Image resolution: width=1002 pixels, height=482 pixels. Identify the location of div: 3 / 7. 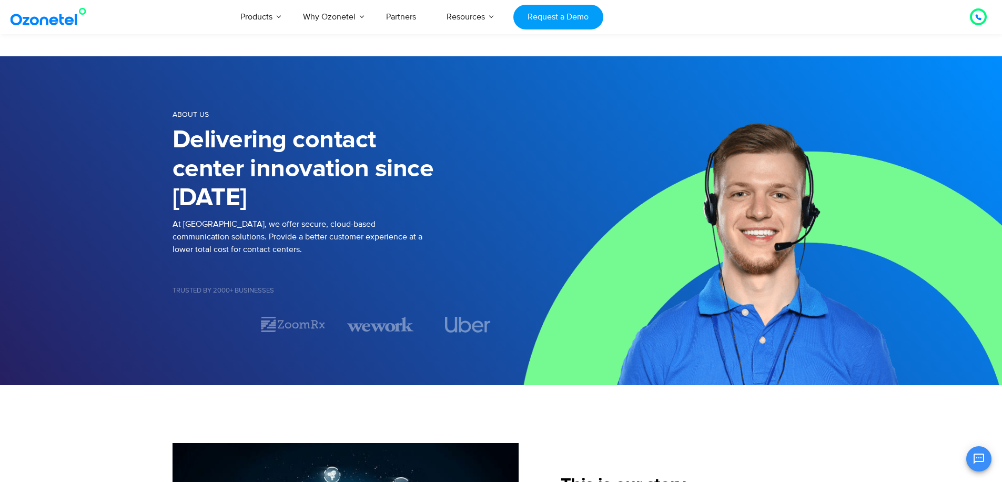
(380, 324).